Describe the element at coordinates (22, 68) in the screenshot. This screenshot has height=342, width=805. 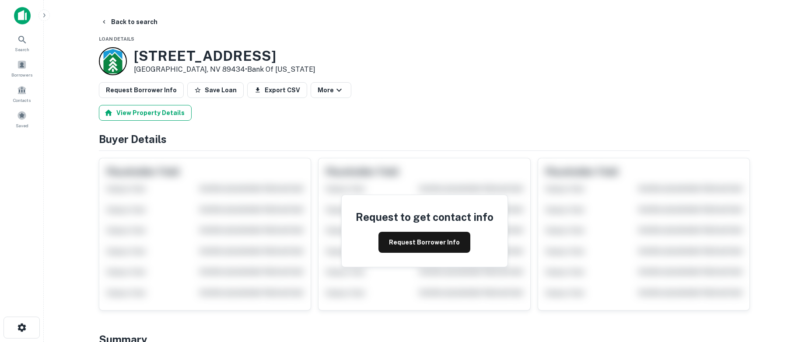
I see `div: Borrowers` at that location.